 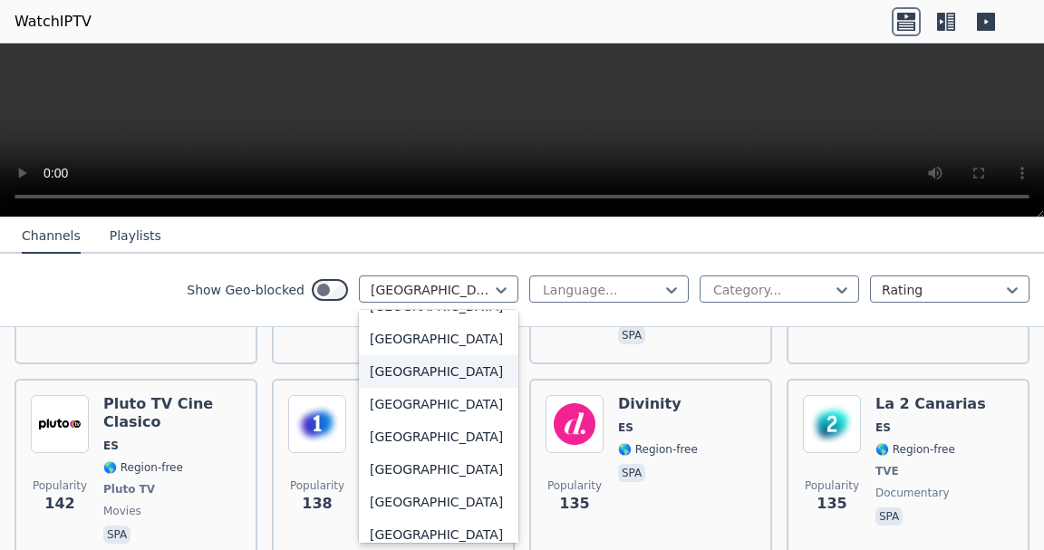 What do you see at coordinates (172, 413) in the screenshot?
I see `h6: Pluto TV Cine Clasico` at bounding box center [172, 413].